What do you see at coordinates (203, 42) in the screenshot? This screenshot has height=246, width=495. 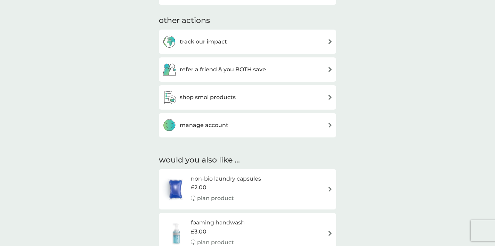 I see `h3: track our impact` at bounding box center [203, 42].